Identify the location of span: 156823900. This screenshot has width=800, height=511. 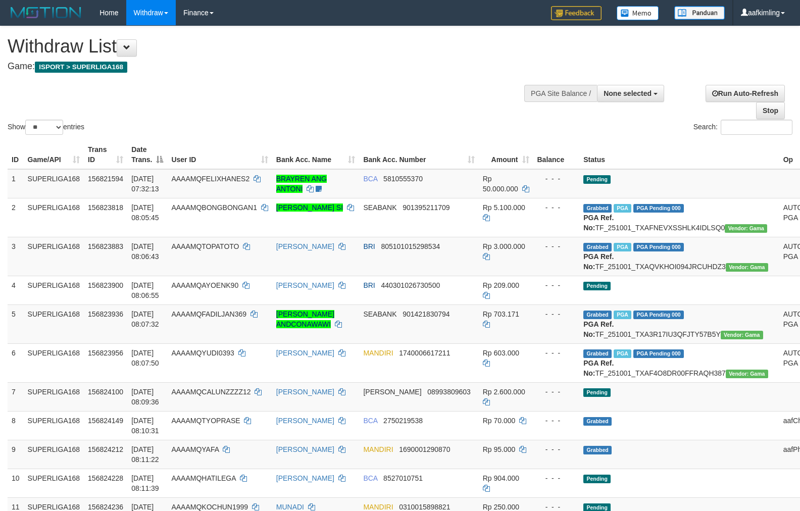
(106, 285).